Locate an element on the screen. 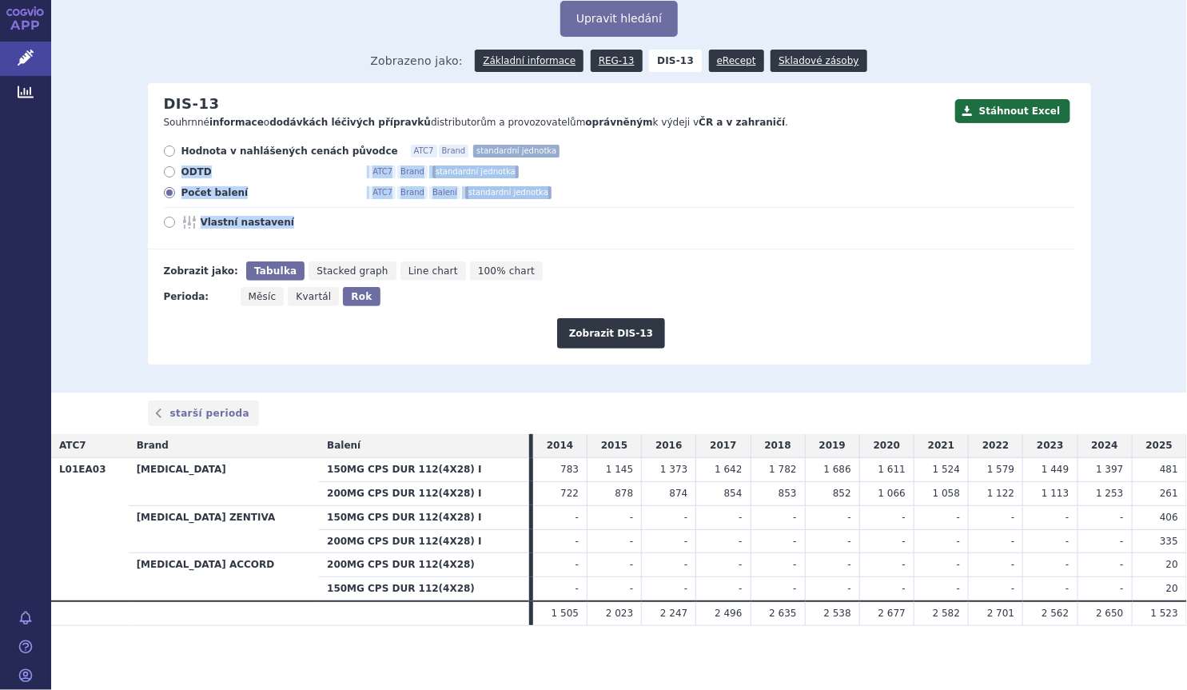 This screenshot has width=1187, height=690. span: Měsíc is located at coordinates (262, 296).